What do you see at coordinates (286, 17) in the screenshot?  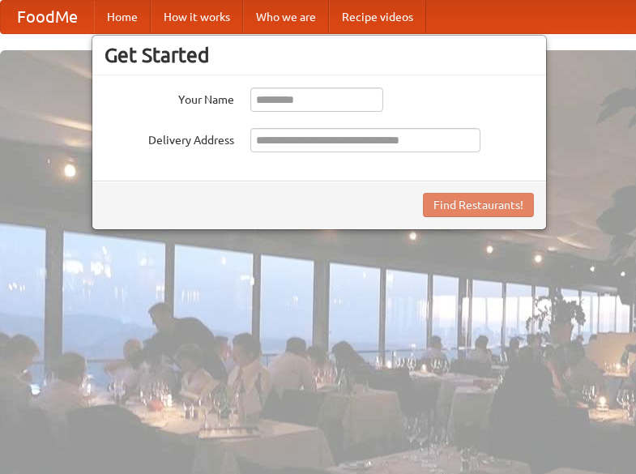 I see `a: Who we are` at bounding box center [286, 17].